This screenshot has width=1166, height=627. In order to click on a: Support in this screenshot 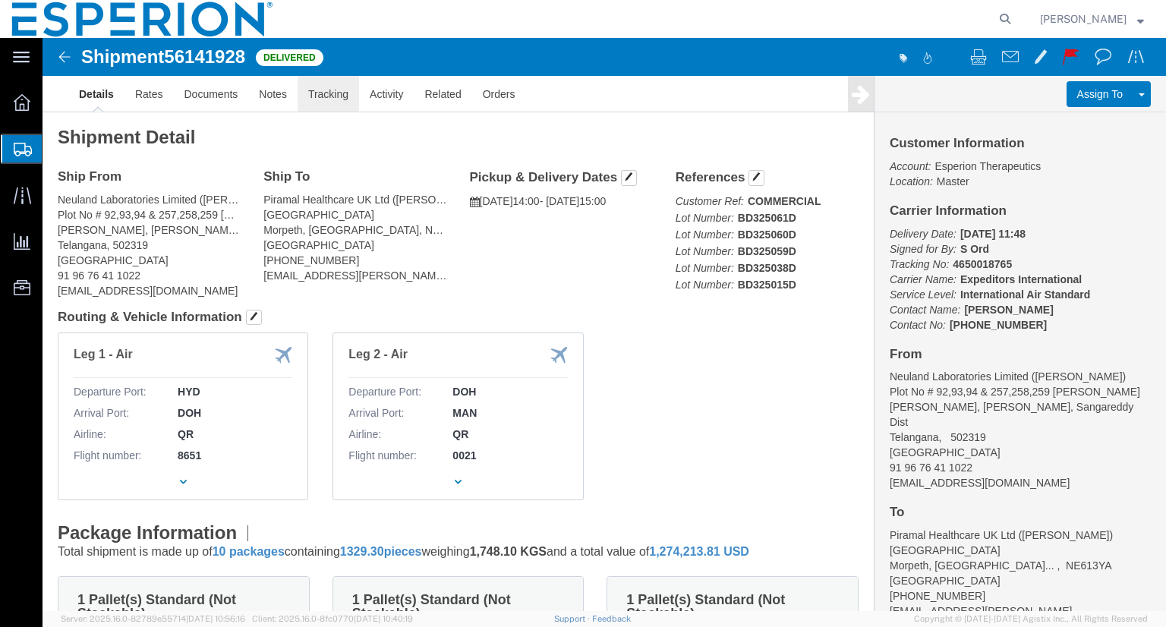, I will do `click(573, 618)`.